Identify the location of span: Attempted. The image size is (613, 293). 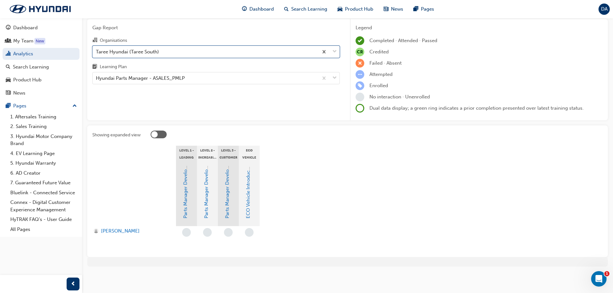
(381, 74).